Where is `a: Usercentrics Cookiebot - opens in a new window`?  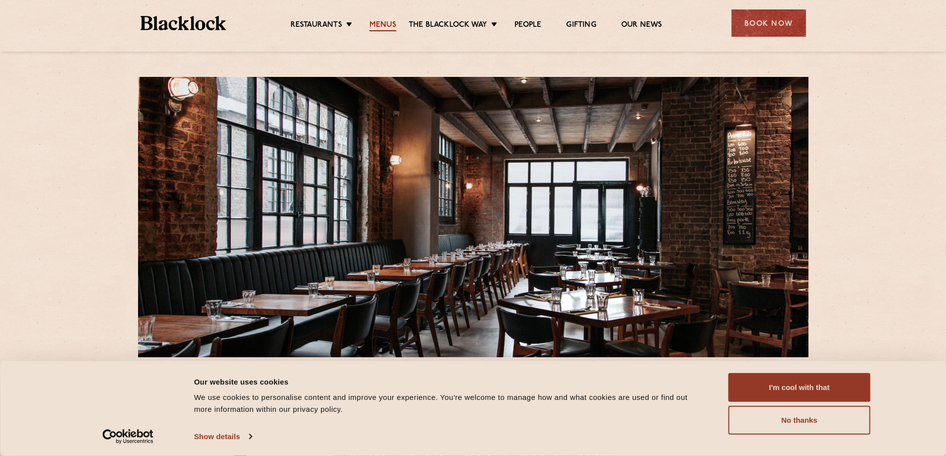
a: Usercentrics Cookiebot - opens in a new window is located at coordinates (128, 437).